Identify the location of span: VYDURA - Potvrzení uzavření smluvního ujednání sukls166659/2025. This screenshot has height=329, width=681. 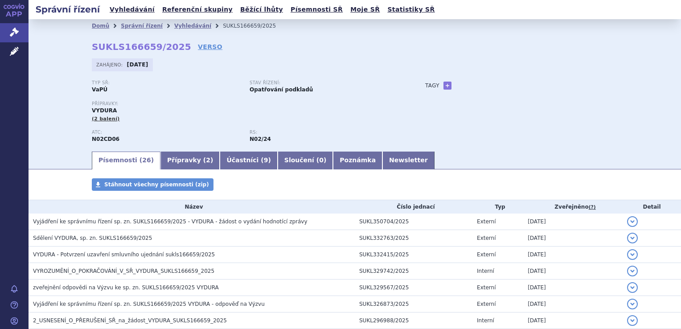
(124, 254).